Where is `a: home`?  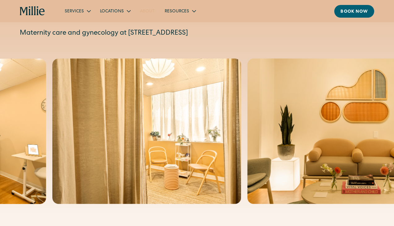
a: home is located at coordinates (32, 11).